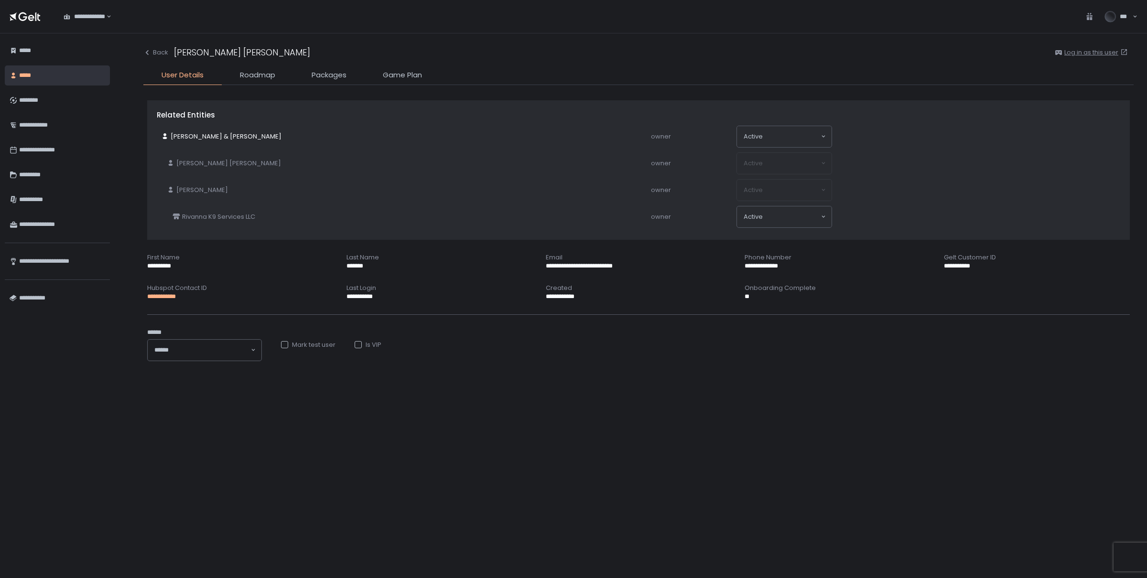 This screenshot has height=578, width=1147. What do you see at coordinates (240, 258) in the screenshot?
I see `div: First Name` at bounding box center [240, 258].